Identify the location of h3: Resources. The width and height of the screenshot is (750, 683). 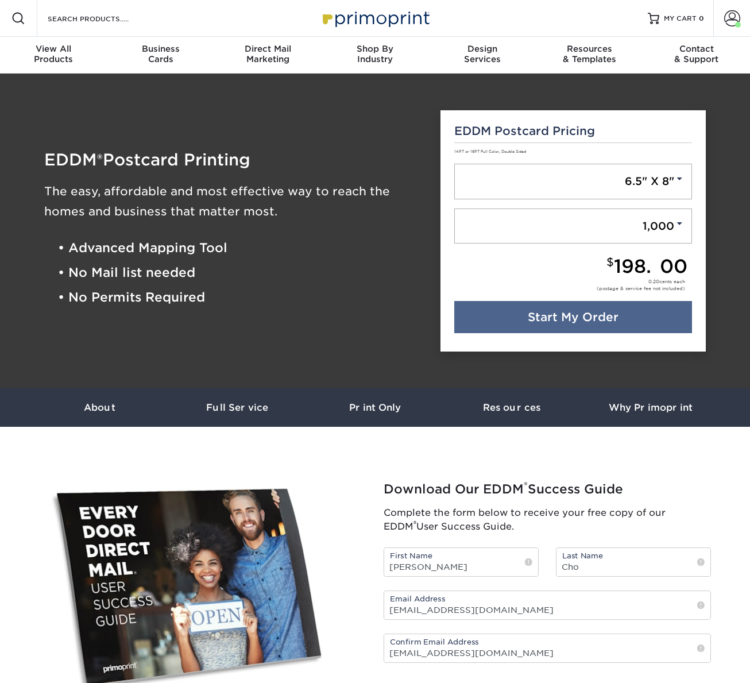
(513, 407).